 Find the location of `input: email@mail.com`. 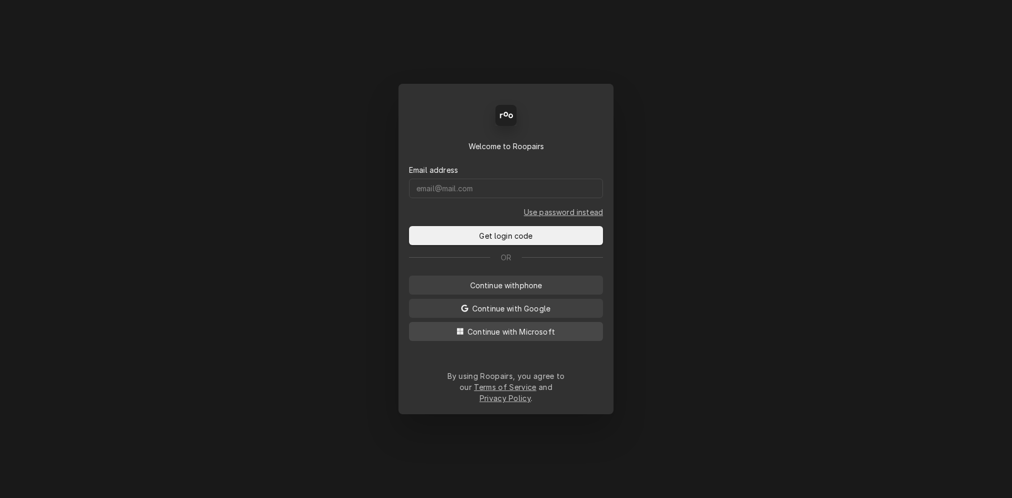

input: email@mail.com is located at coordinates (506, 188).